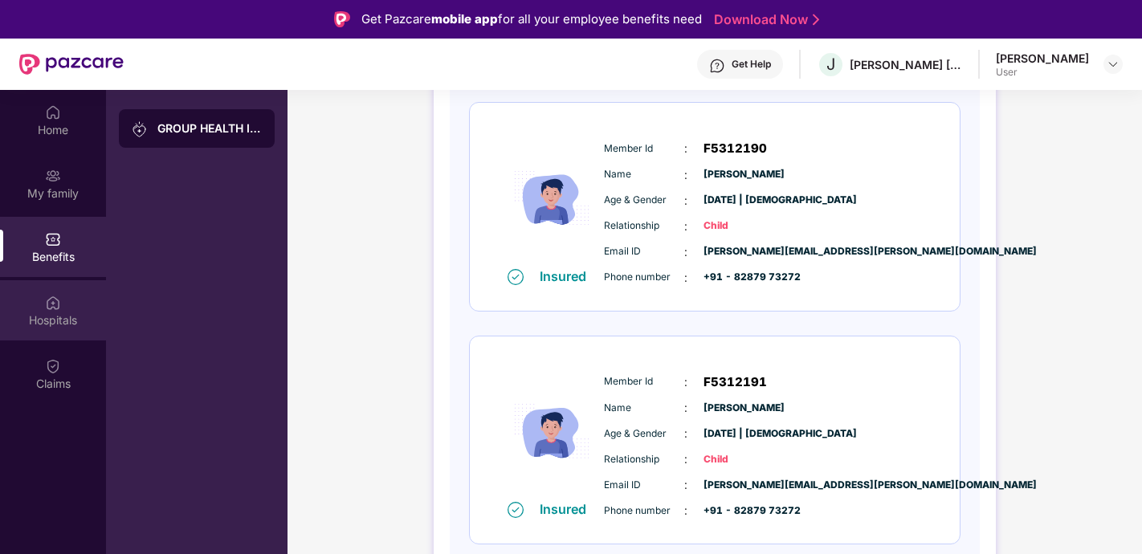 The width and height of the screenshot is (1142, 554). What do you see at coordinates (53, 366) in the screenshot?
I see `img: svg+xml;base64,PHN2ZyBpZD0iQ2xhaW0iIHhtbG5zPSJodHRwOi8vd3d3LnczLm9yZy8yMDAwL3N2ZyIgd2lkdGg9IjIwIi...` at bounding box center [53, 366].